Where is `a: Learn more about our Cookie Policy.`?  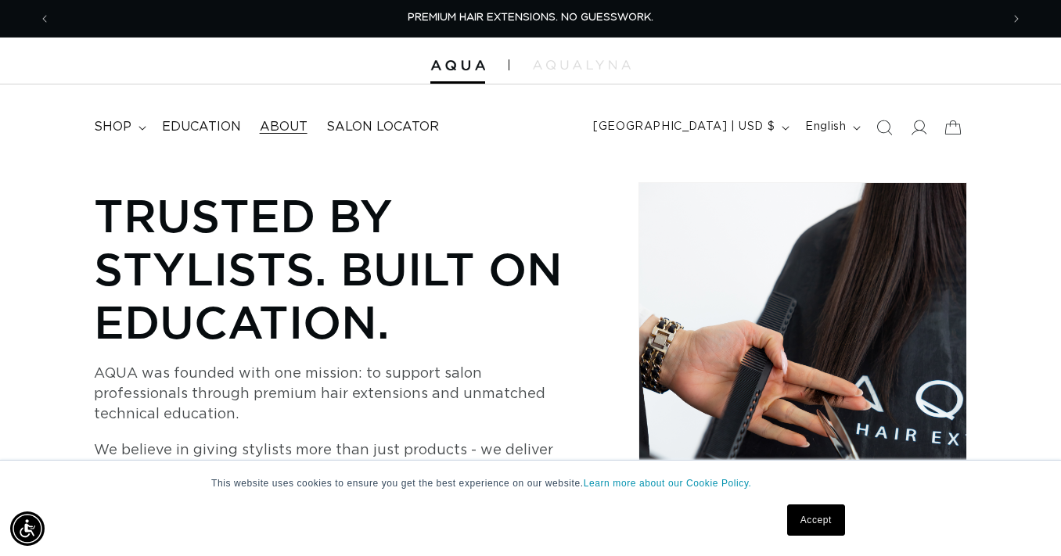
a: Learn more about our Cookie Policy. is located at coordinates (667, 483).